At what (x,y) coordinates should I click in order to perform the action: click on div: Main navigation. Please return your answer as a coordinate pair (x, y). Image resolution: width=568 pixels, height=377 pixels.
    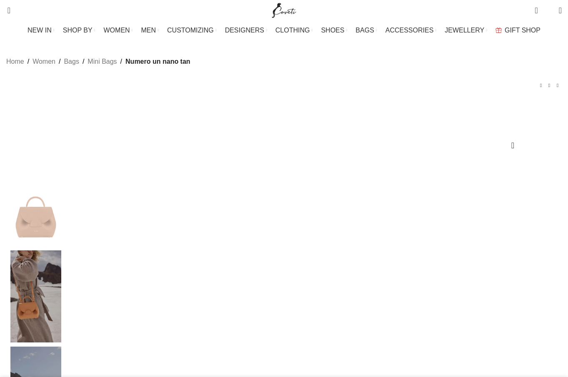
    Looking at the image, I should click on (284, 30).